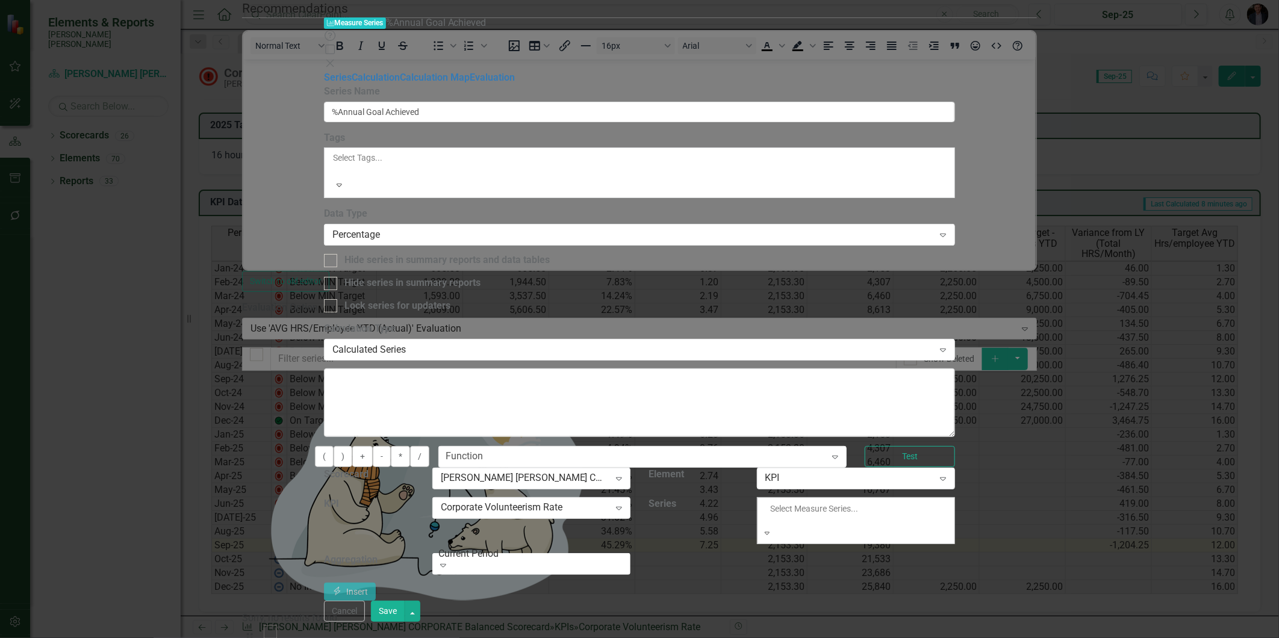 Image resolution: width=1279 pixels, height=638 pixels. What do you see at coordinates (633, 349) in the screenshot?
I see `div: Calculated Series` at bounding box center [633, 349].